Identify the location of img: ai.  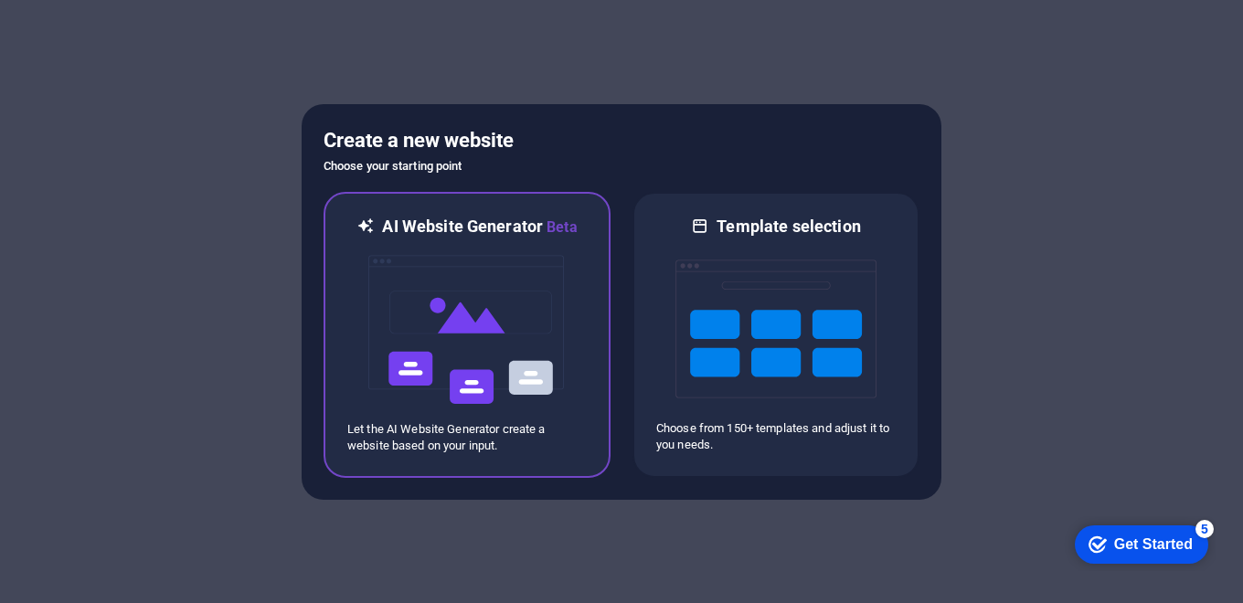
(467, 330).